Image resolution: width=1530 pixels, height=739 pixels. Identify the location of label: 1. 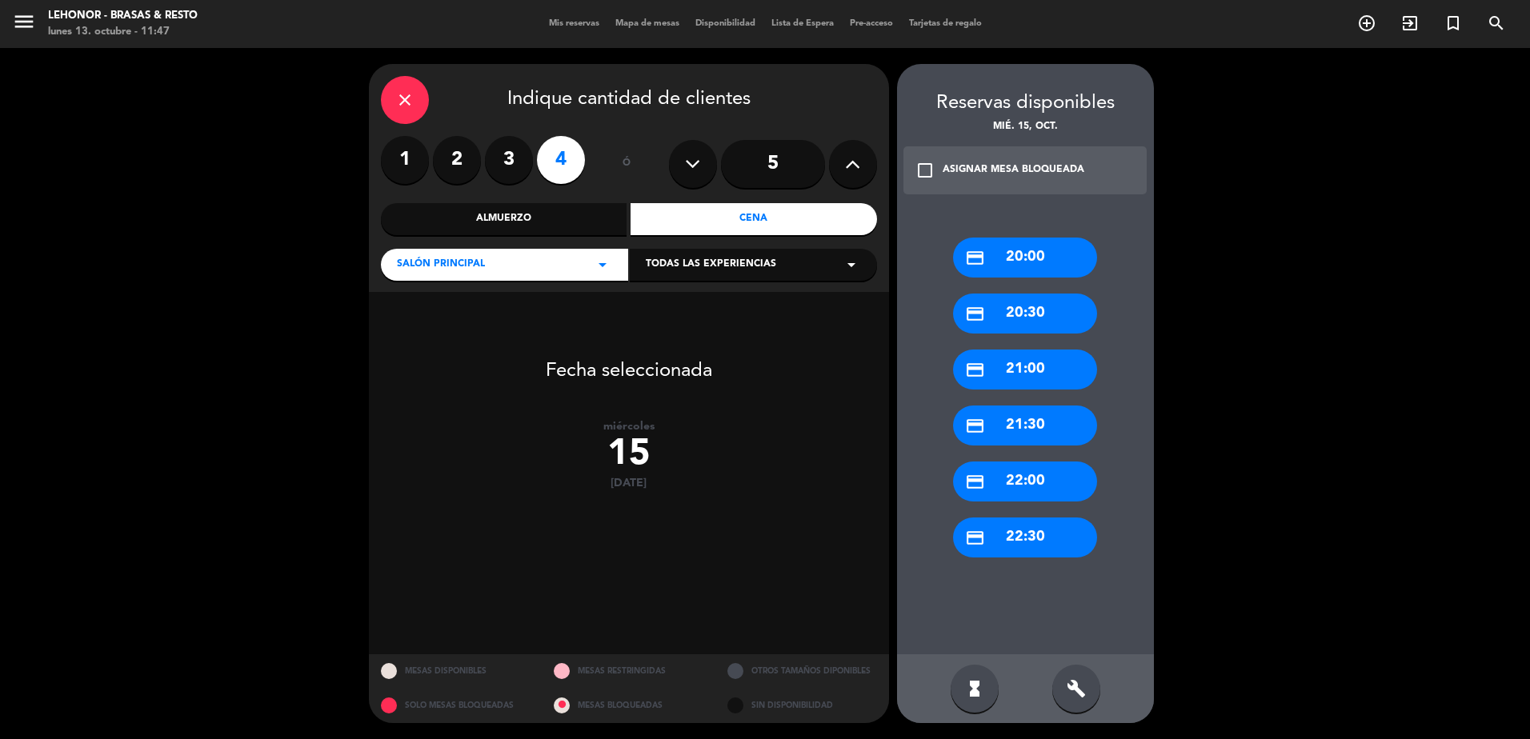
(405, 160).